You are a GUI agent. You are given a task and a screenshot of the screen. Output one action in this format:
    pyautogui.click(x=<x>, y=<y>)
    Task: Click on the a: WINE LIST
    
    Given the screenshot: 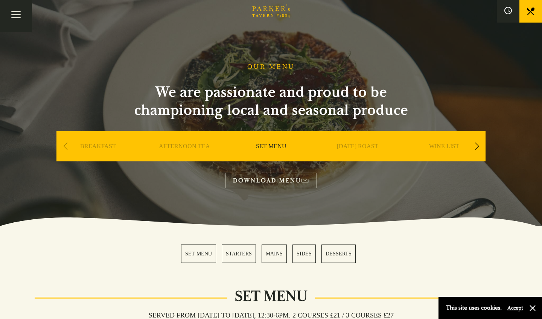 What is the action you would take?
    pyautogui.click(x=444, y=158)
    